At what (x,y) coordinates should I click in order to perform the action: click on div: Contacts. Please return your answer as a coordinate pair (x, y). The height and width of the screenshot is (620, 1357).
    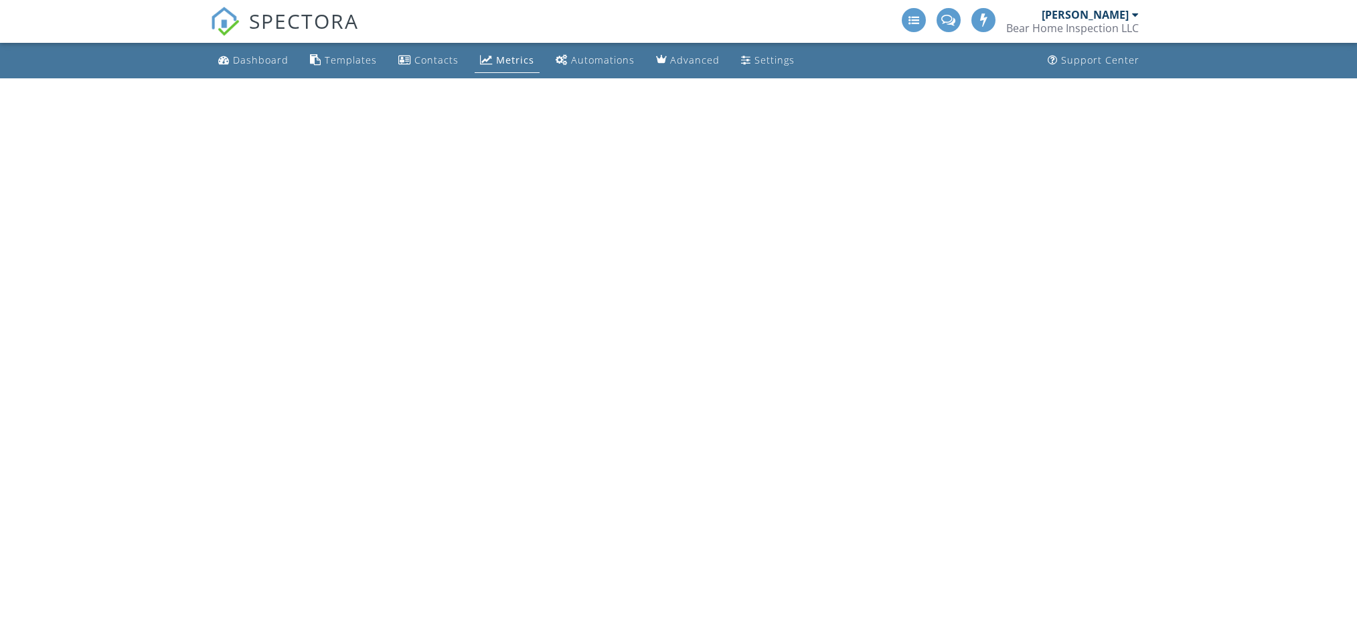
    Looking at the image, I should click on (436, 60).